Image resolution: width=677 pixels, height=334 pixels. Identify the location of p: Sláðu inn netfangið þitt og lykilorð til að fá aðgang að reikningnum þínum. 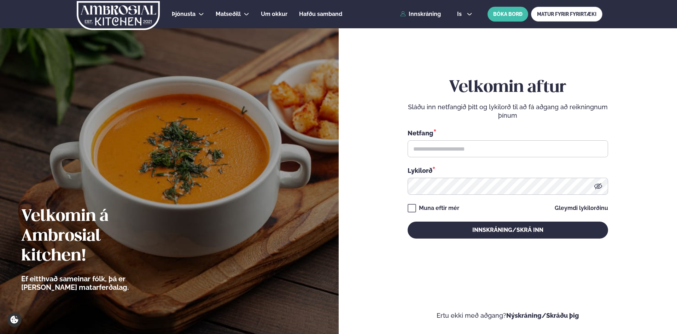
(508, 111).